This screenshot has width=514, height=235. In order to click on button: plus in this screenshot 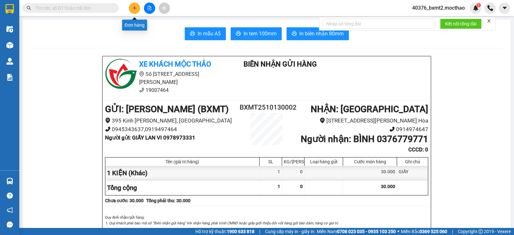, I will do `click(134, 8)`.